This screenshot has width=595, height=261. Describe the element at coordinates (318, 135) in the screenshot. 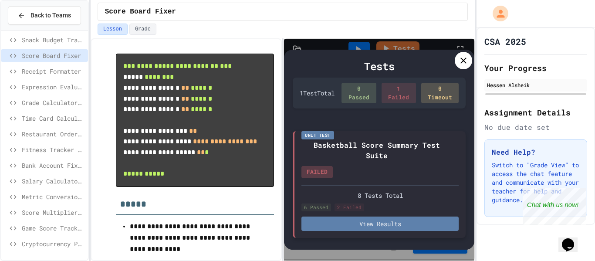

I see `div: Unit Test` at that location.